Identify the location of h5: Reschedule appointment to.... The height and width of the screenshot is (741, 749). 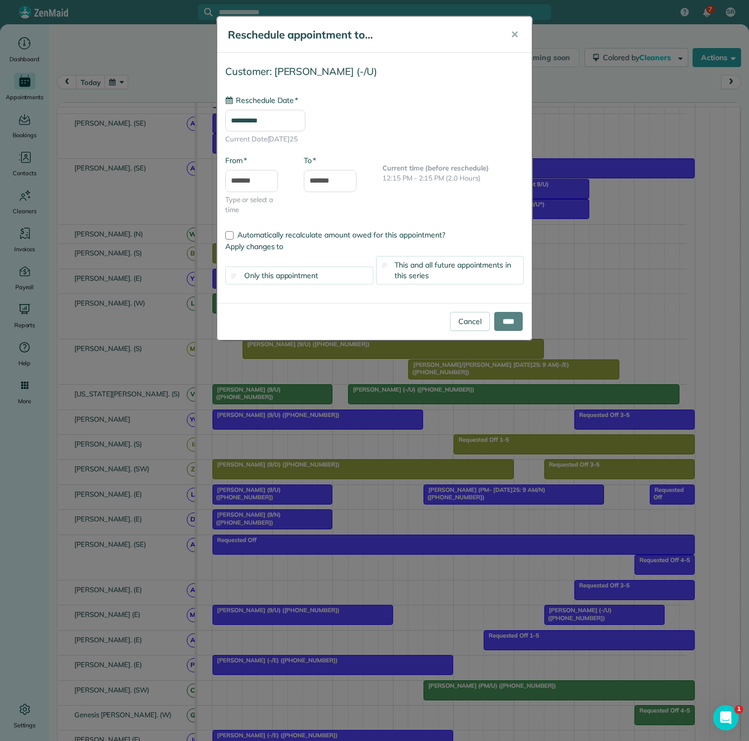
(362, 35).